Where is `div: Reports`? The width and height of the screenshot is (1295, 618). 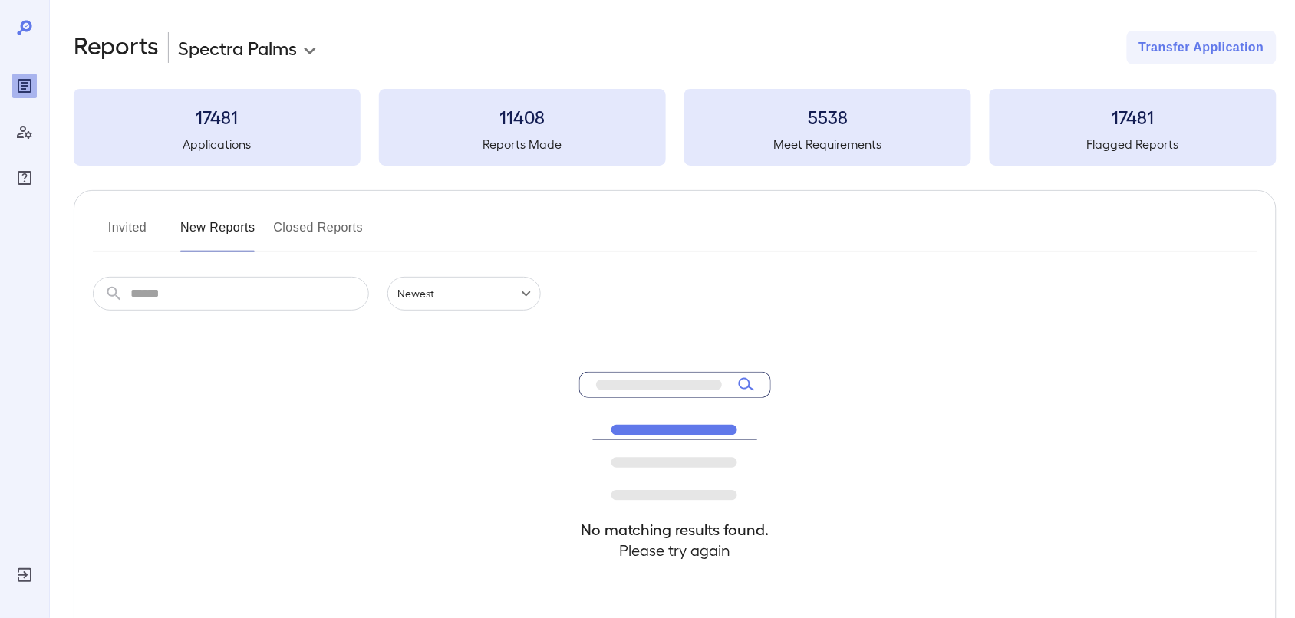
div: Reports is located at coordinates (25, 86).